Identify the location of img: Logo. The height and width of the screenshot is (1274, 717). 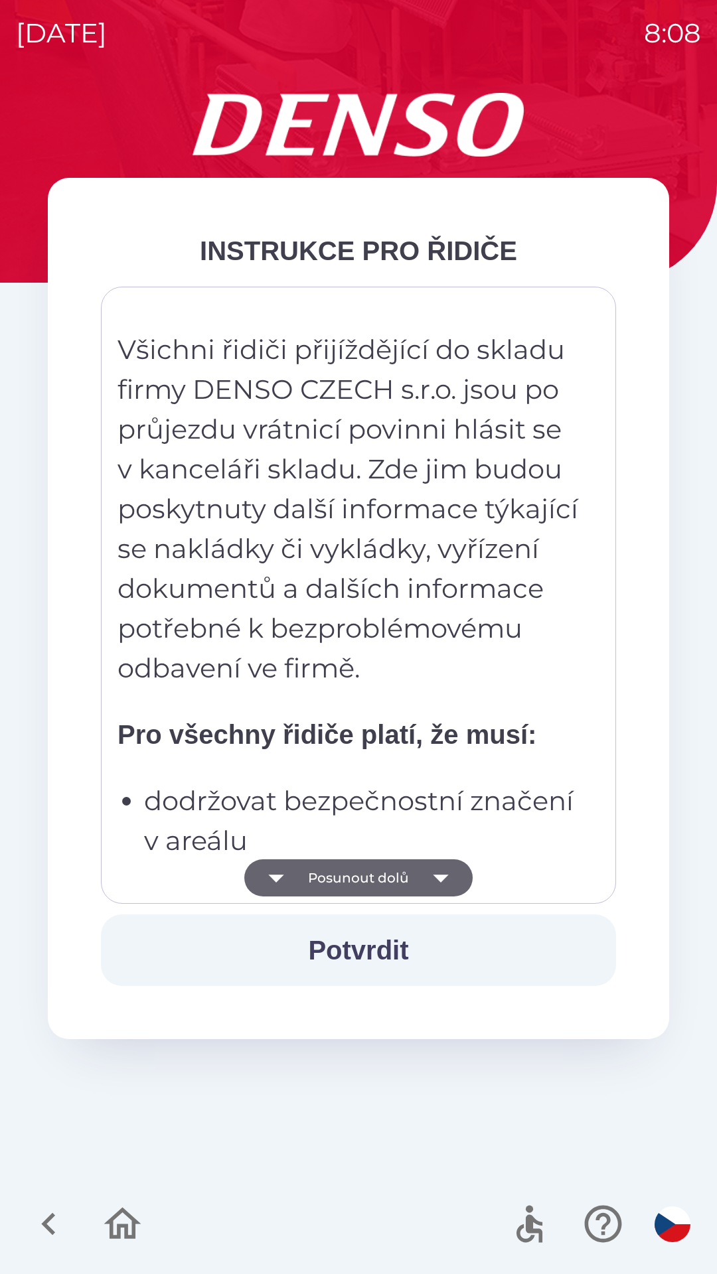
(358, 125).